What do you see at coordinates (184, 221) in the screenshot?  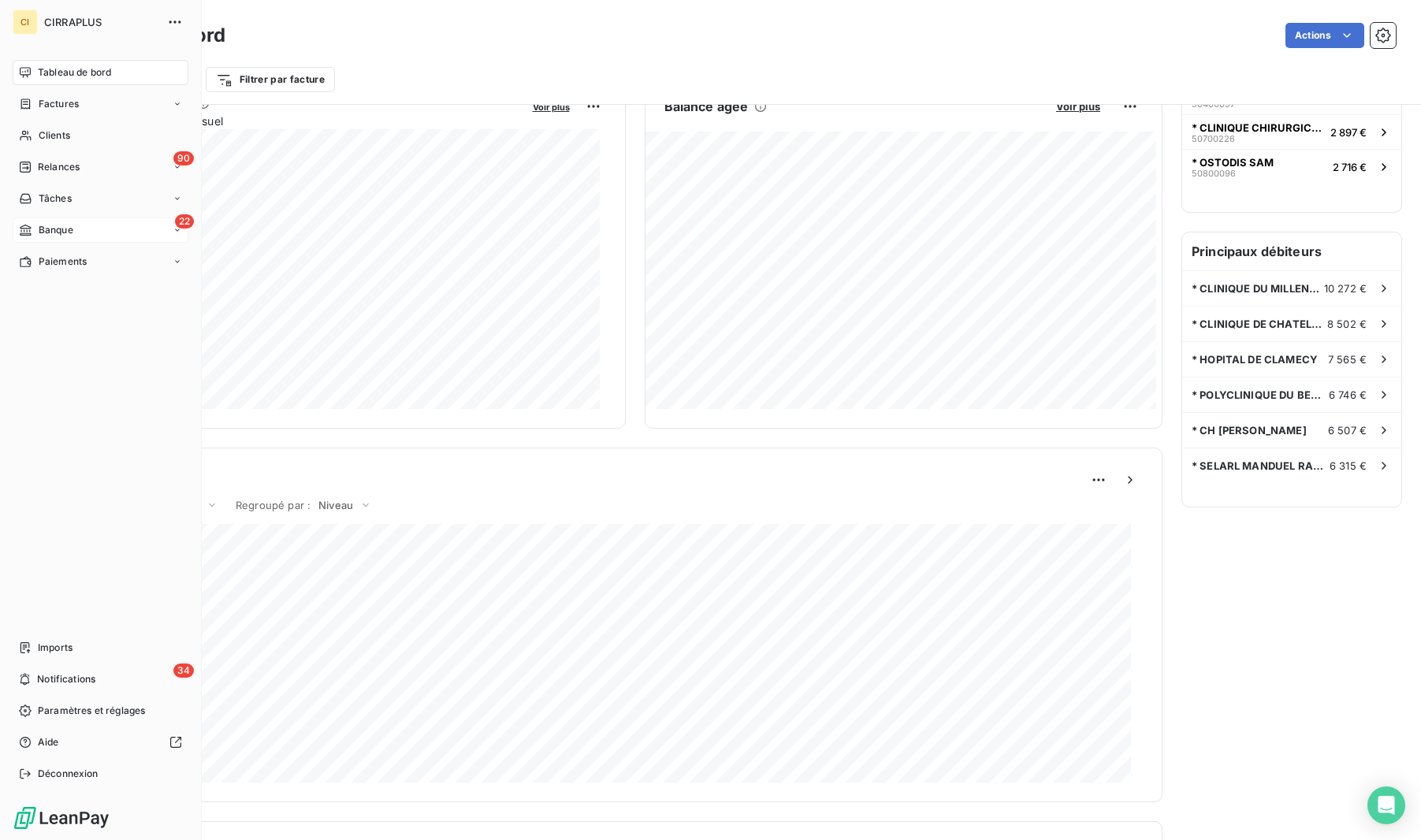 I see `span: 22` at bounding box center [184, 221].